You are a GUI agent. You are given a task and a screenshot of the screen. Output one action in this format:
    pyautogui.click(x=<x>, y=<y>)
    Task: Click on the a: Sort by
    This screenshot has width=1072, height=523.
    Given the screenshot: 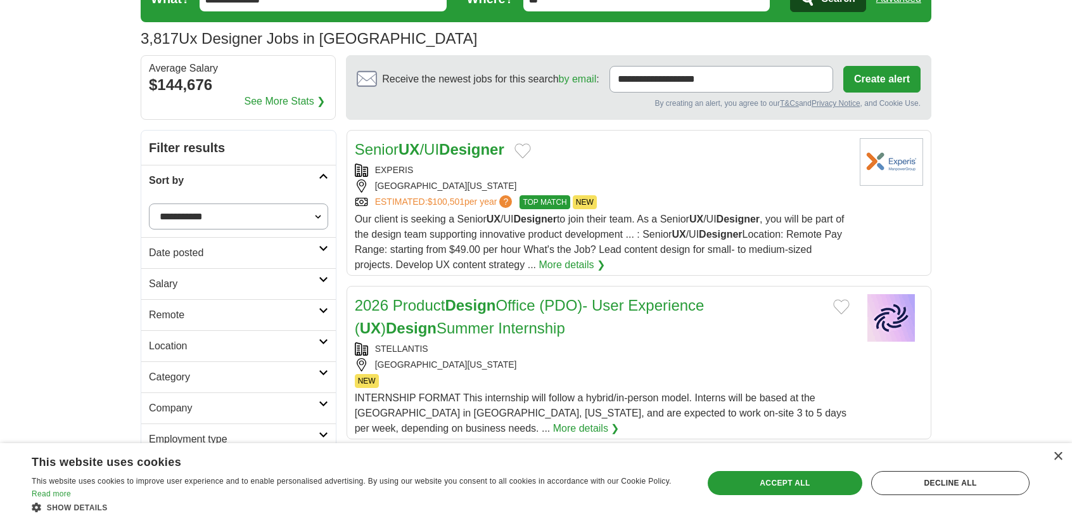 What is the action you would take?
    pyautogui.click(x=238, y=180)
    